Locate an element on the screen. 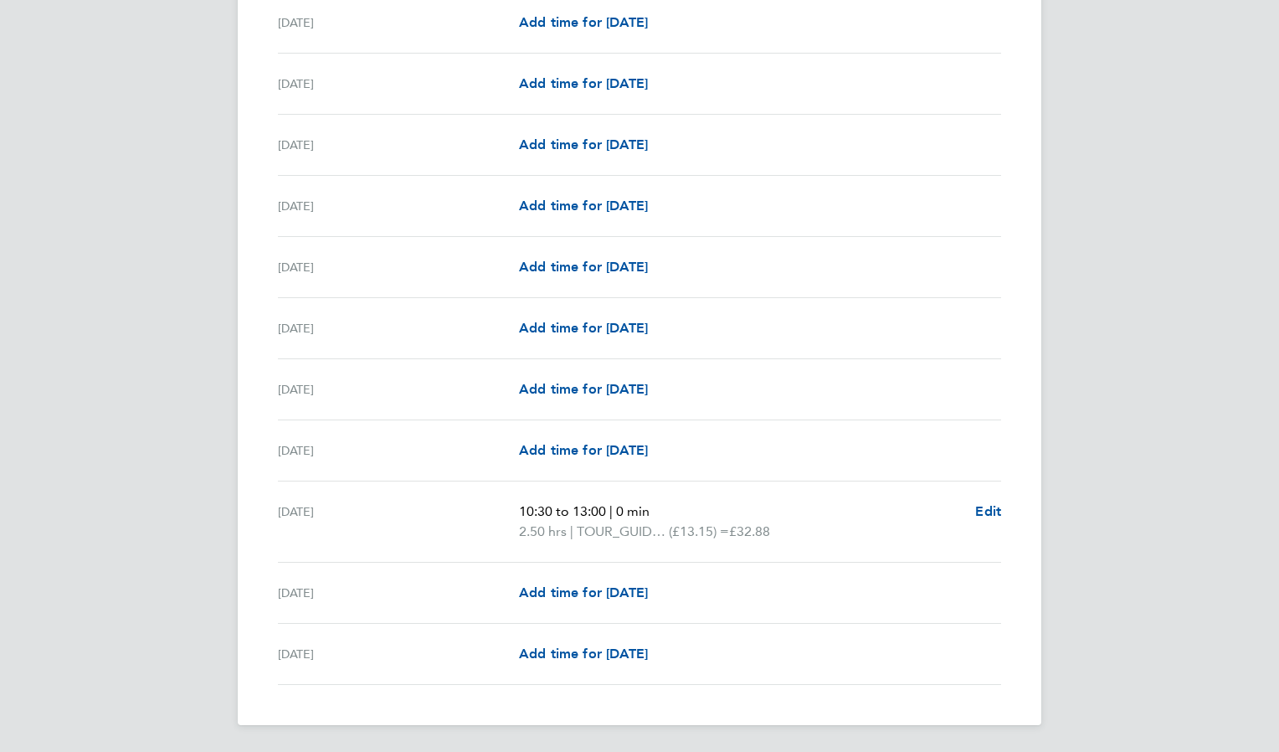 Image resolution: width=1279 pixels, height=752 pixels. span: 2.50 hrs is located at coordinates (543, 531).